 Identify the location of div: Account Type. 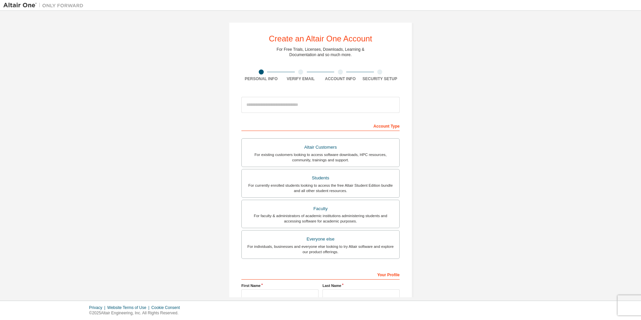
(321, 126).